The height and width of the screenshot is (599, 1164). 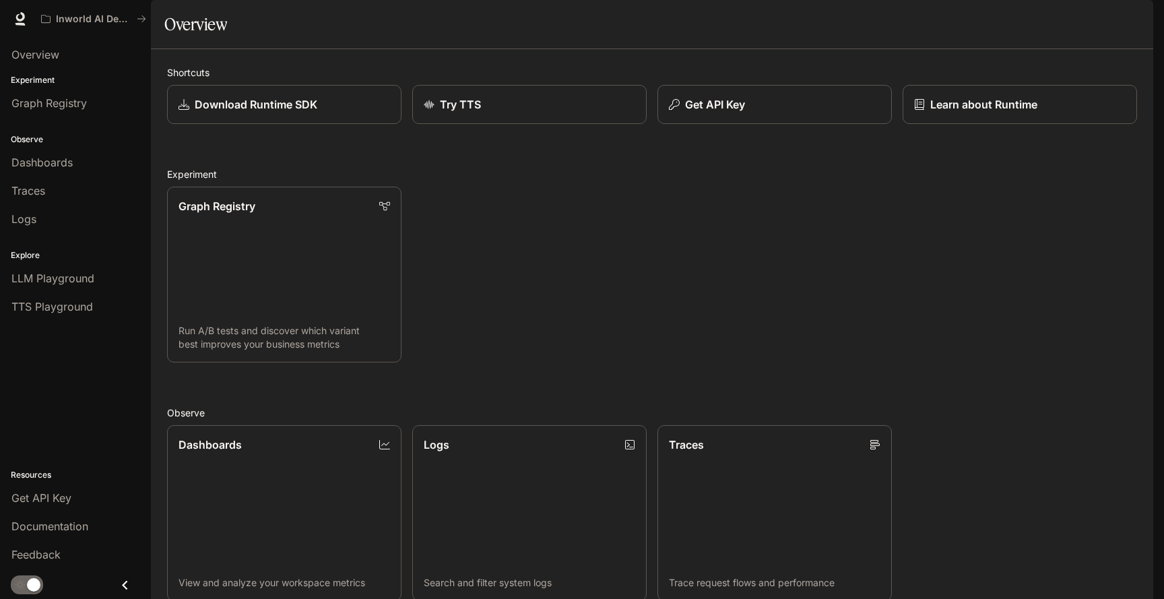 What do you see at coordinates (284, 104) in the screenshot?
I see `a: Download Runtime SDK` at bounding box center [284, 104].